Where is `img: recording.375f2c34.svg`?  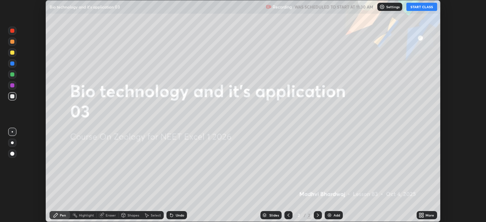
img: recording.375f2c34.svg is located at coordinates (269, 7).